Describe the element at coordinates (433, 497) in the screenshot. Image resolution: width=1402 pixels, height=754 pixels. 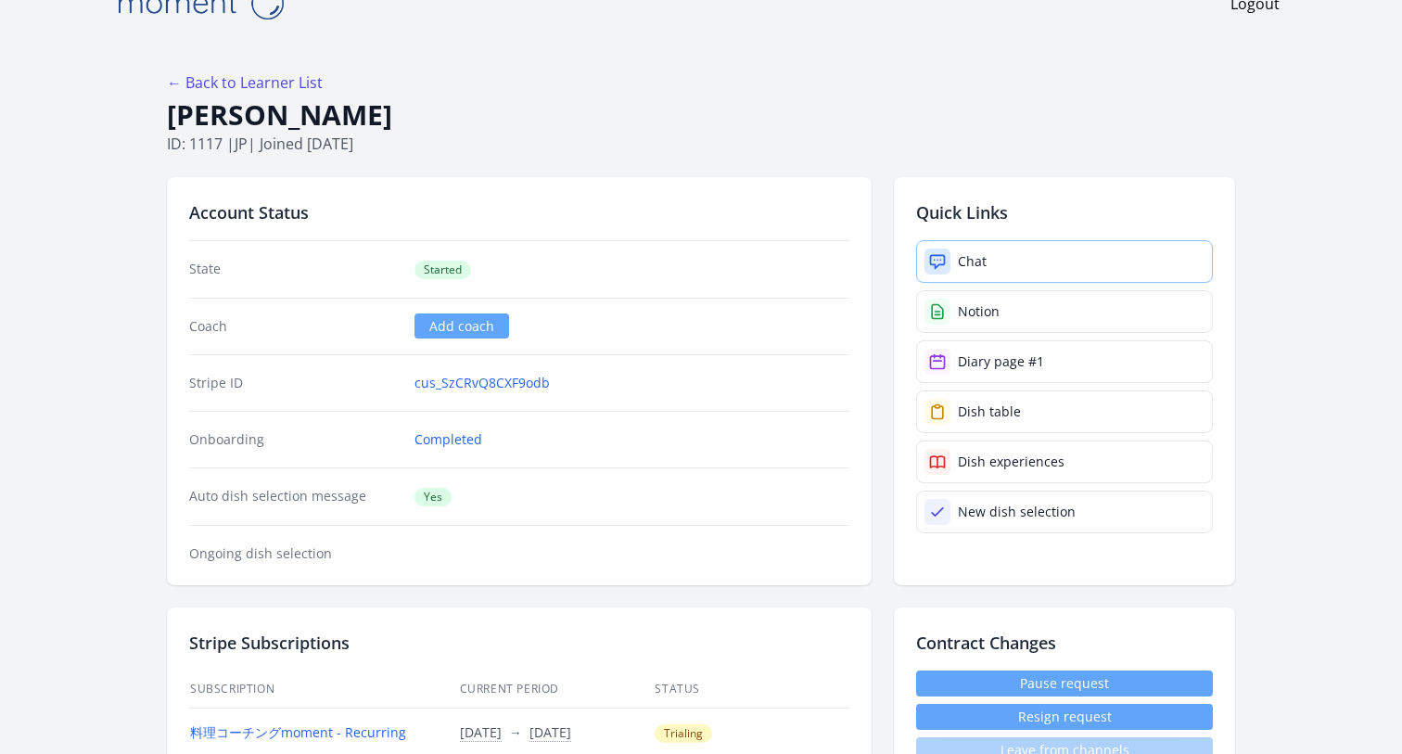
I see `span: Yes` at that location.